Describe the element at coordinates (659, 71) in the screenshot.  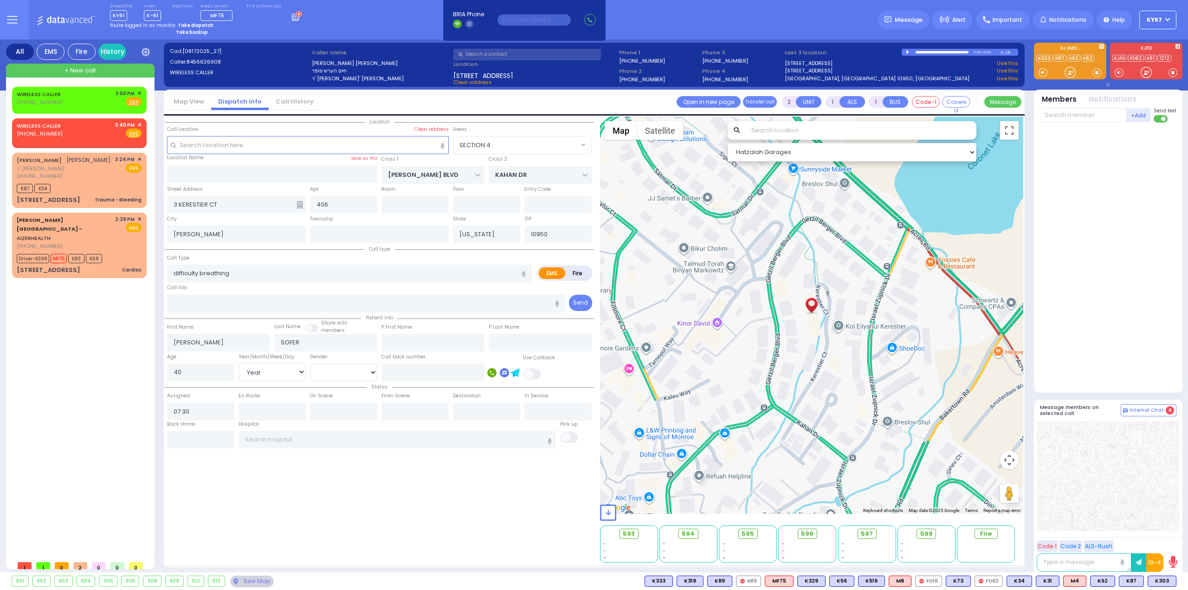
I see `span: Phone 2` at that location.